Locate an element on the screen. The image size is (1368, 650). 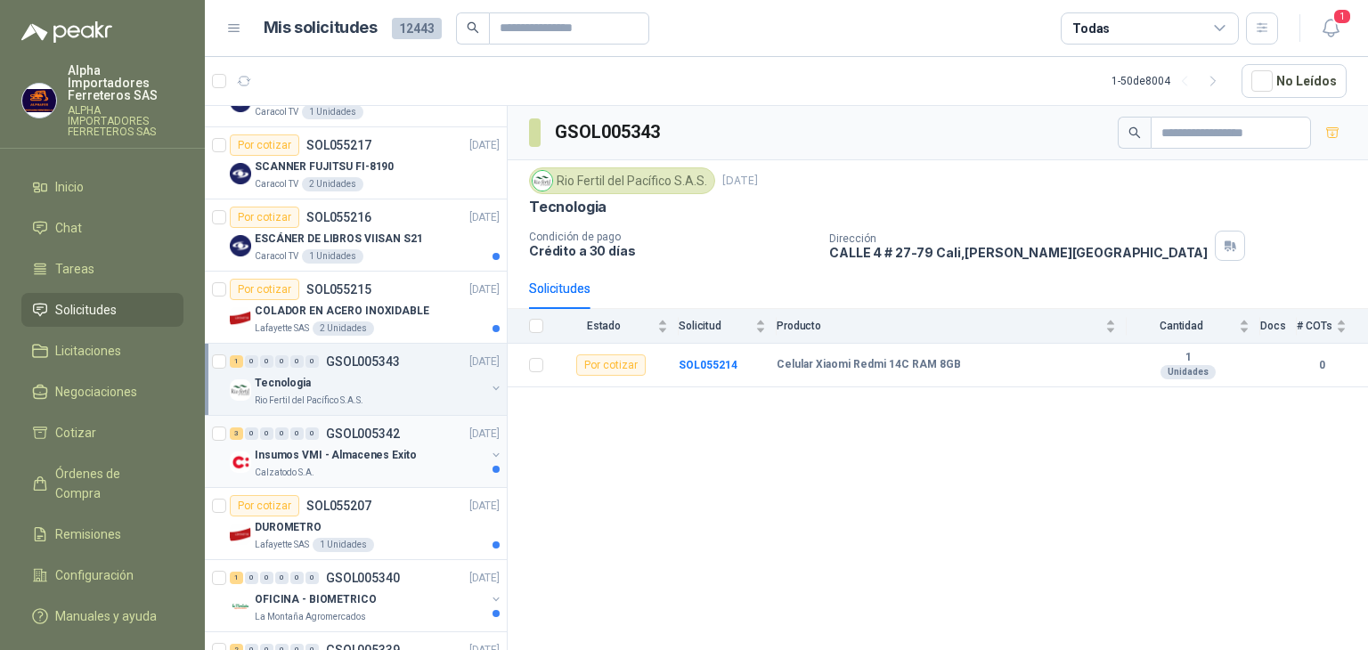
span: 12443 is located at coordinates (417, 28).